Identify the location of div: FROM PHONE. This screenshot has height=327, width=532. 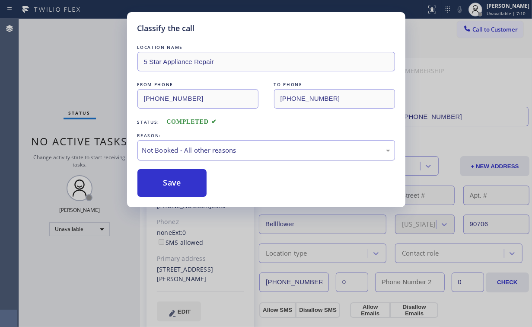
(198, 84).